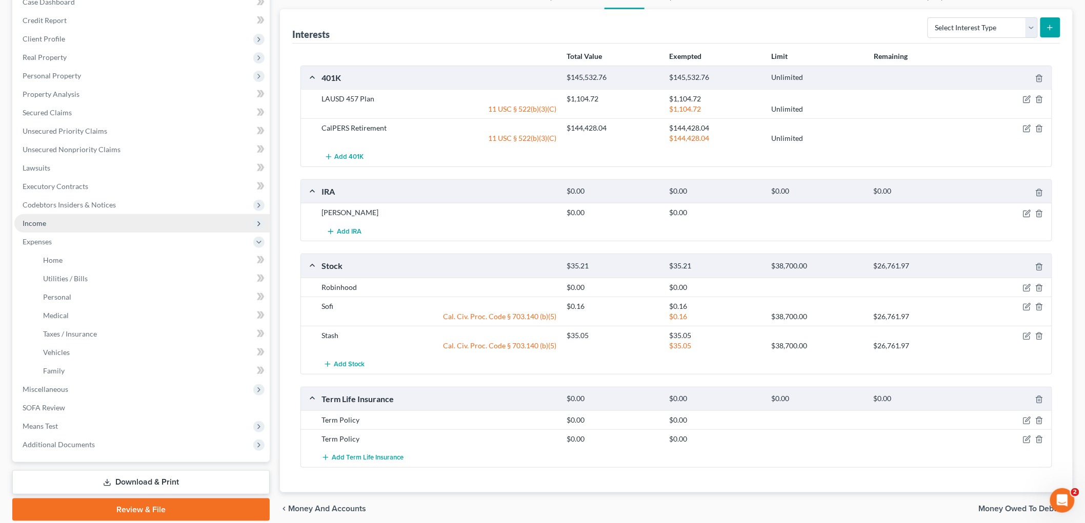 This screenshot has height=523, width=1085. What do you see at coordinates (65, 278) in the screenshot?
I see `span: Utilities / Bills` at bounding box center [65, 278].